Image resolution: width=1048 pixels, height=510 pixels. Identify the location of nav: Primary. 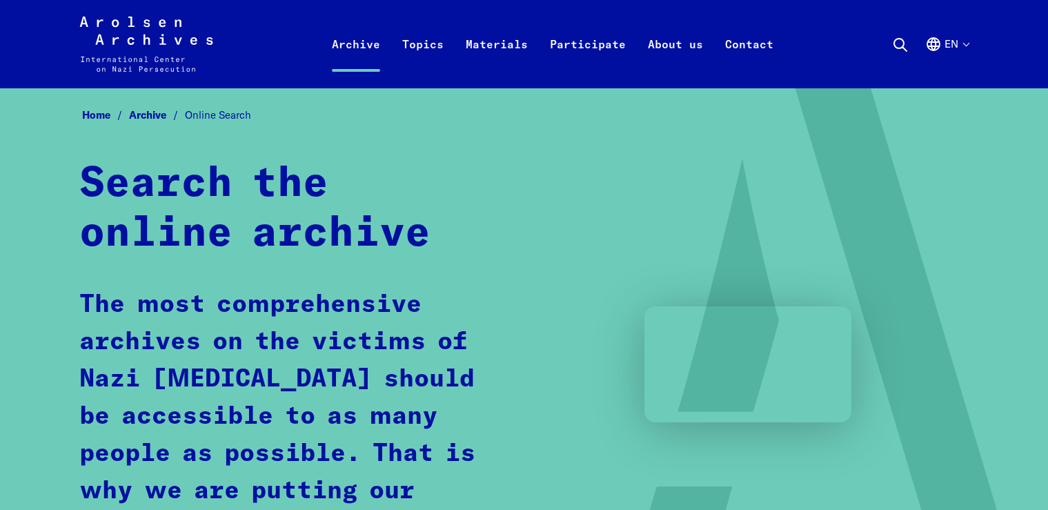
(553, 44).